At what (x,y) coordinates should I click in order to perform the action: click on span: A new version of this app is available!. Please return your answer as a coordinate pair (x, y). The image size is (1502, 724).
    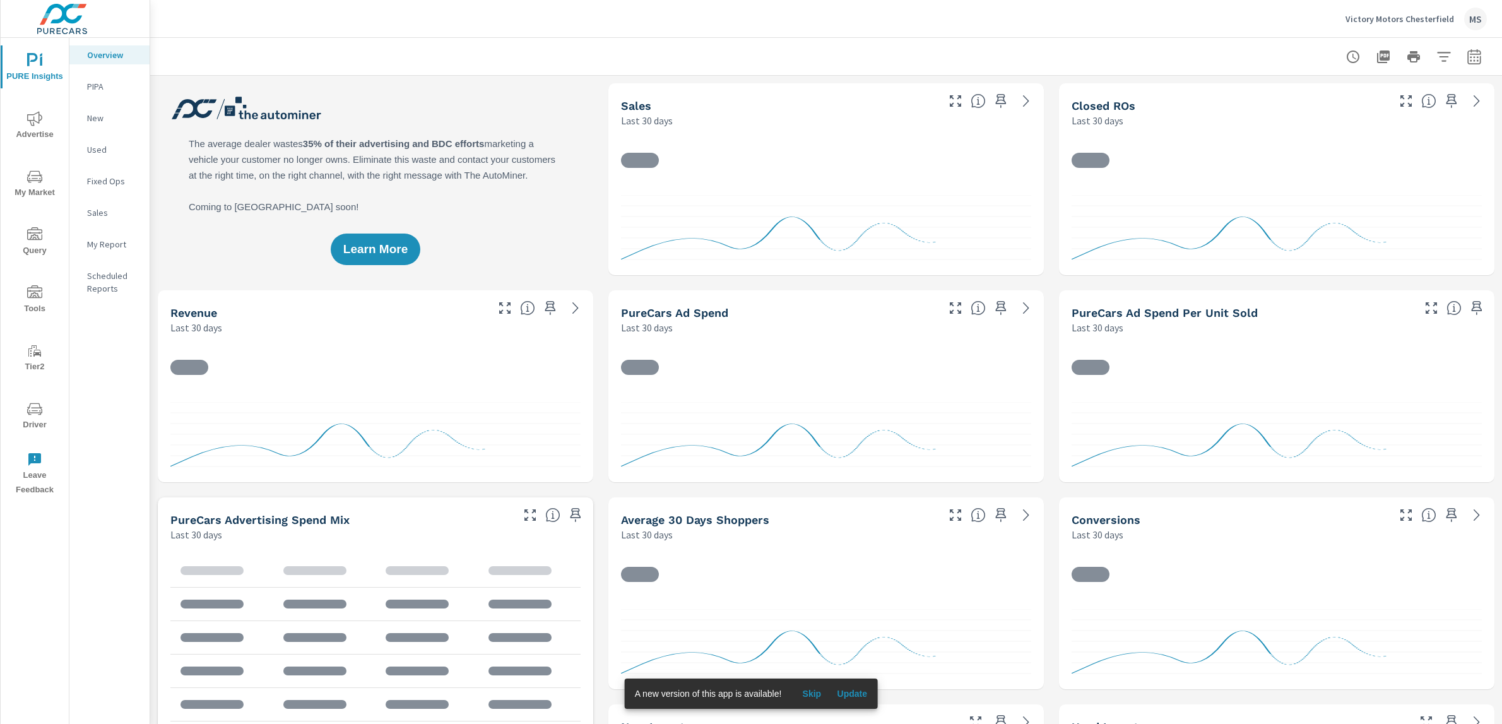
    Looking at the image, I should click on (708, 693).